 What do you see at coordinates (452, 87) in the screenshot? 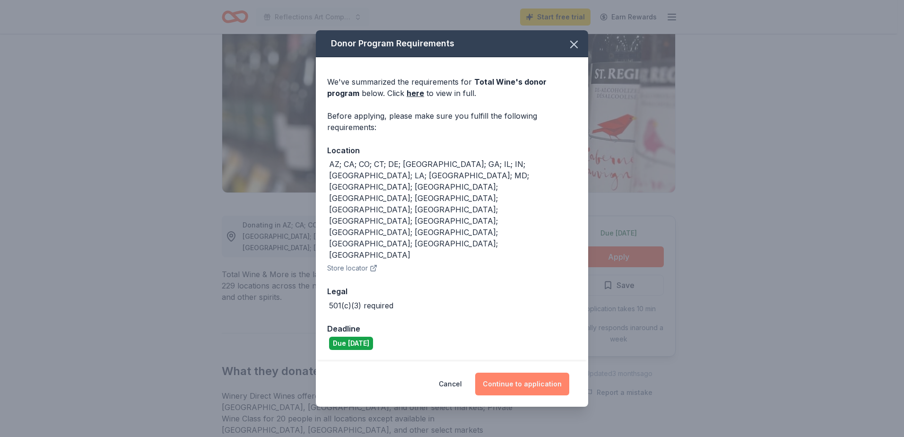
I see `div: We've summarized the requirements for below. Click to view in full.` at bounding box center [452, 87].